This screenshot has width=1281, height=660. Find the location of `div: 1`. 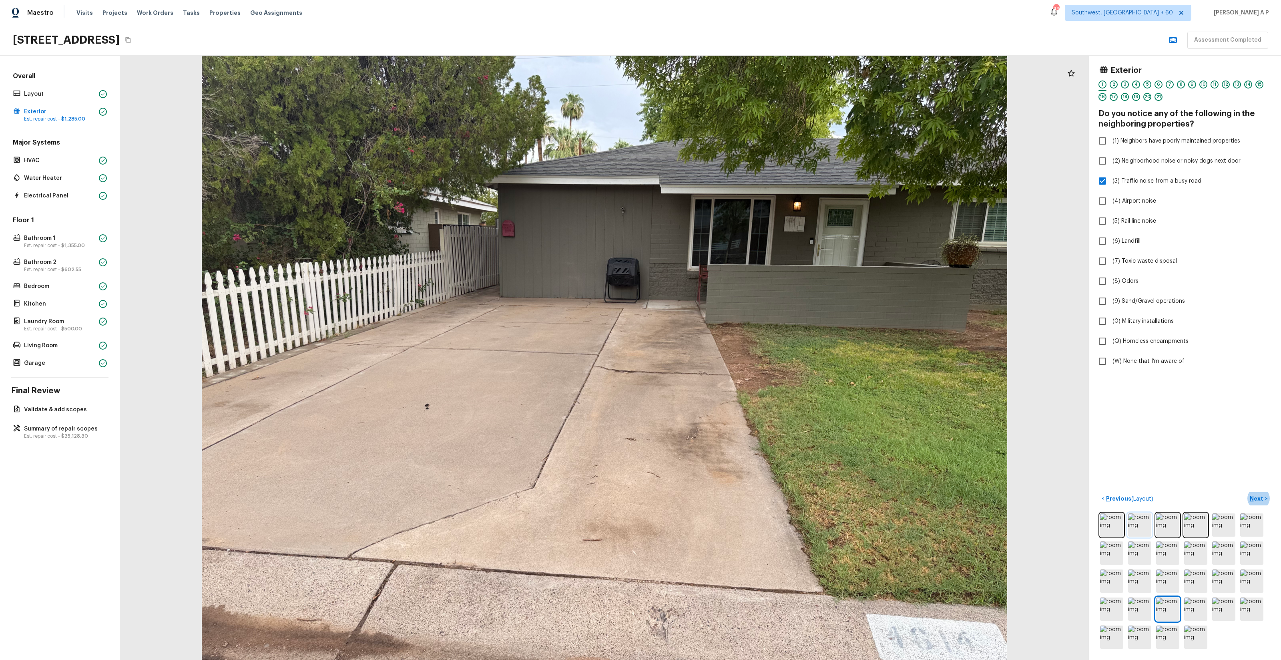

div: 1 is located at coordinates (1103, 84).